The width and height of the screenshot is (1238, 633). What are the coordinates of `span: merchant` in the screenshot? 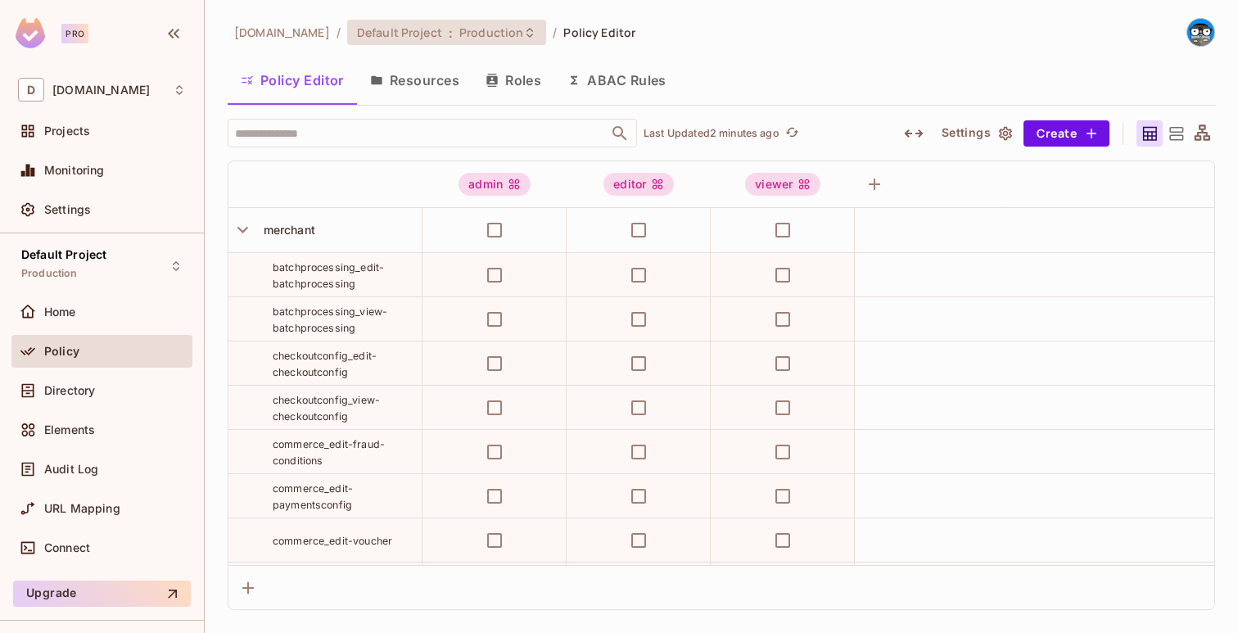 It's located at (286, 229).